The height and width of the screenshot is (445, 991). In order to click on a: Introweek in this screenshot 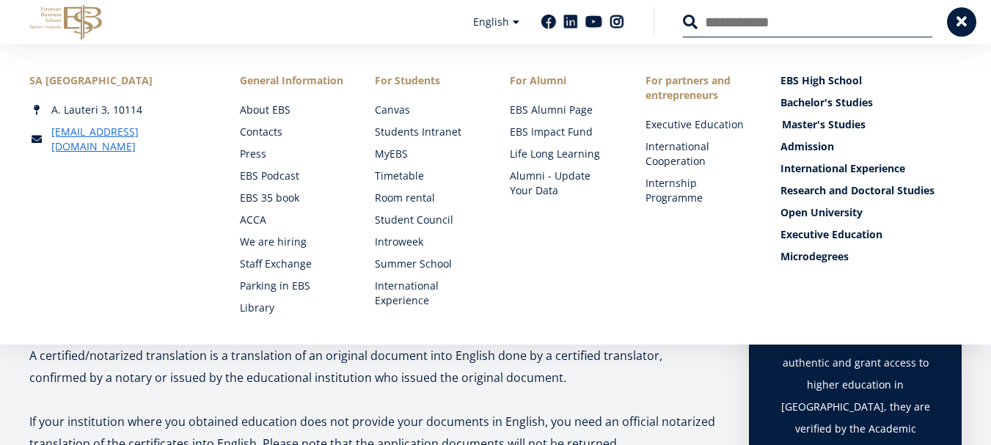, I will do `click(427, 242)`.